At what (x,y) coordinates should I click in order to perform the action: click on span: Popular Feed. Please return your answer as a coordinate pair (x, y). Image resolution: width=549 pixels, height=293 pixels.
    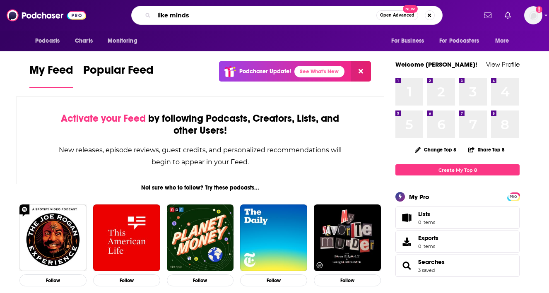
    Looking at the image, I should click on (118, 72).